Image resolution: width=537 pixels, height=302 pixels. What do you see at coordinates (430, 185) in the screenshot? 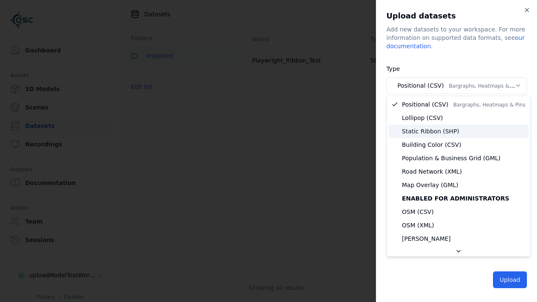
I see `span: Map Overlay (GML)` at bounding box center [430, 185].